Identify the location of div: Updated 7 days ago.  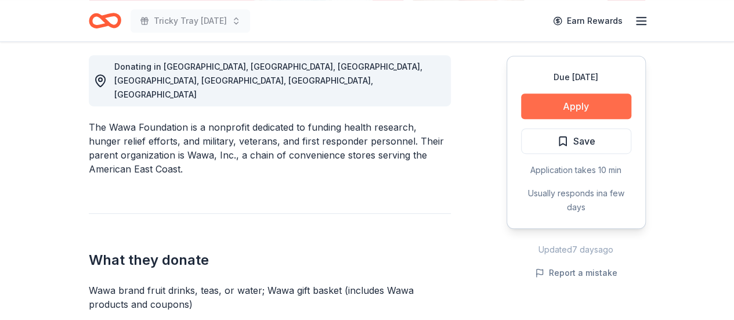
(577, 250).